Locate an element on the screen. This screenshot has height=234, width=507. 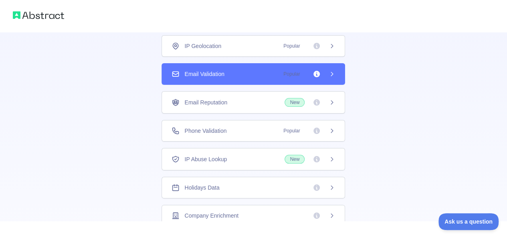
span: IP Geolocation is located at coordinates (203, 46).